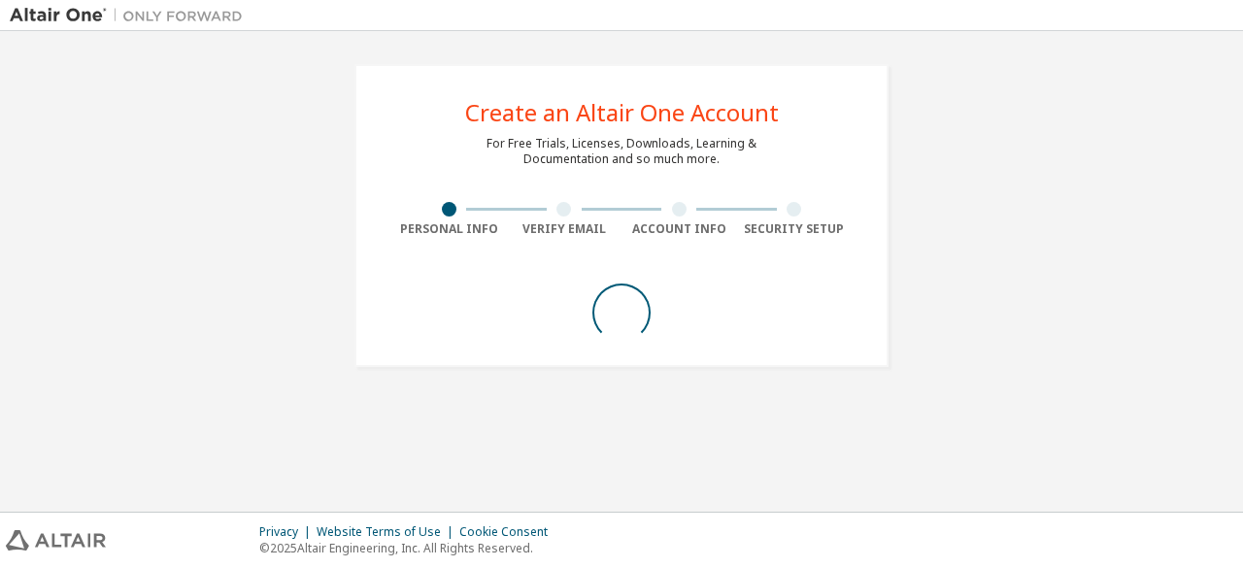  I want to click on div: Personal Info, so click(449, 229).